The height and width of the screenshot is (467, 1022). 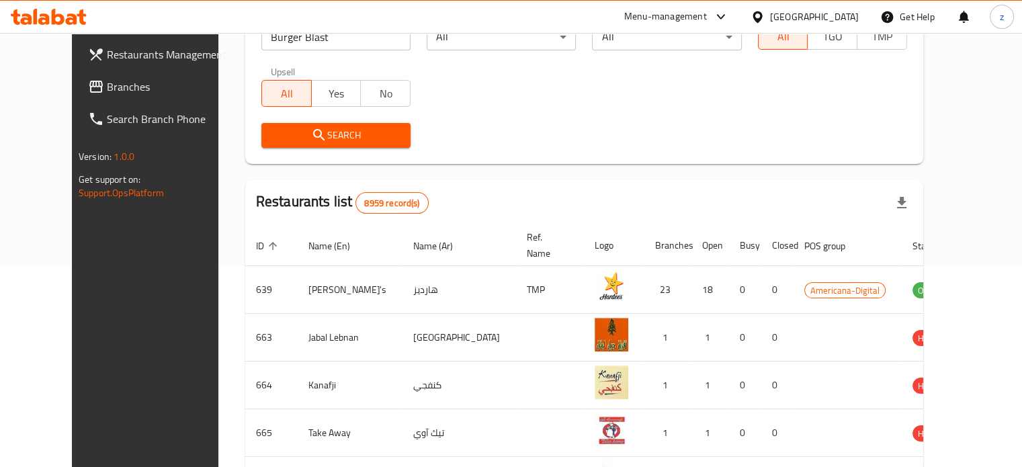 I want to click on img: Kanafji, so click(x=611, y=382).